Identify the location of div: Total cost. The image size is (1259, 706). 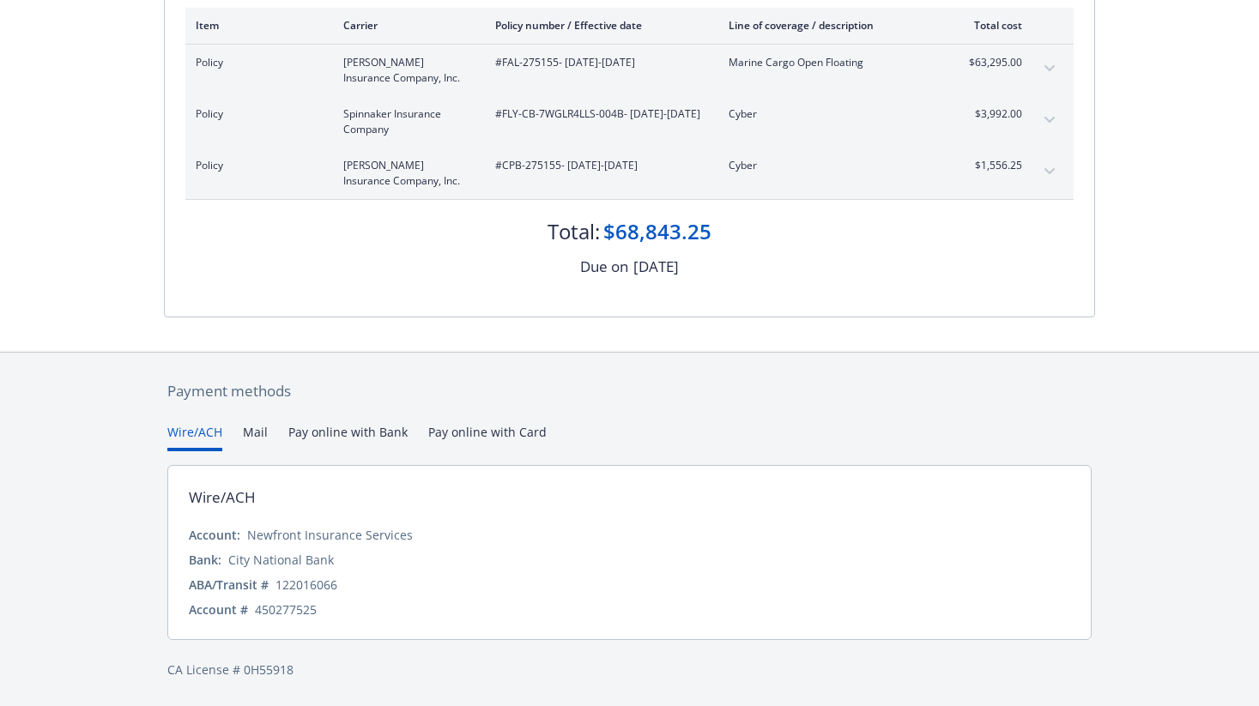
(989, 25).